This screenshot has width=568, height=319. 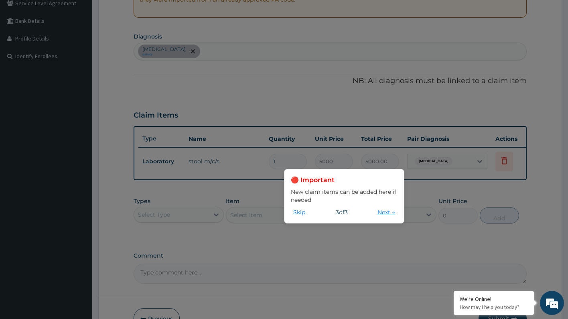 What do you see at coordinates (386, 212) in the screenshot?
I see `button: Next →` at bounding box center [386, 212].